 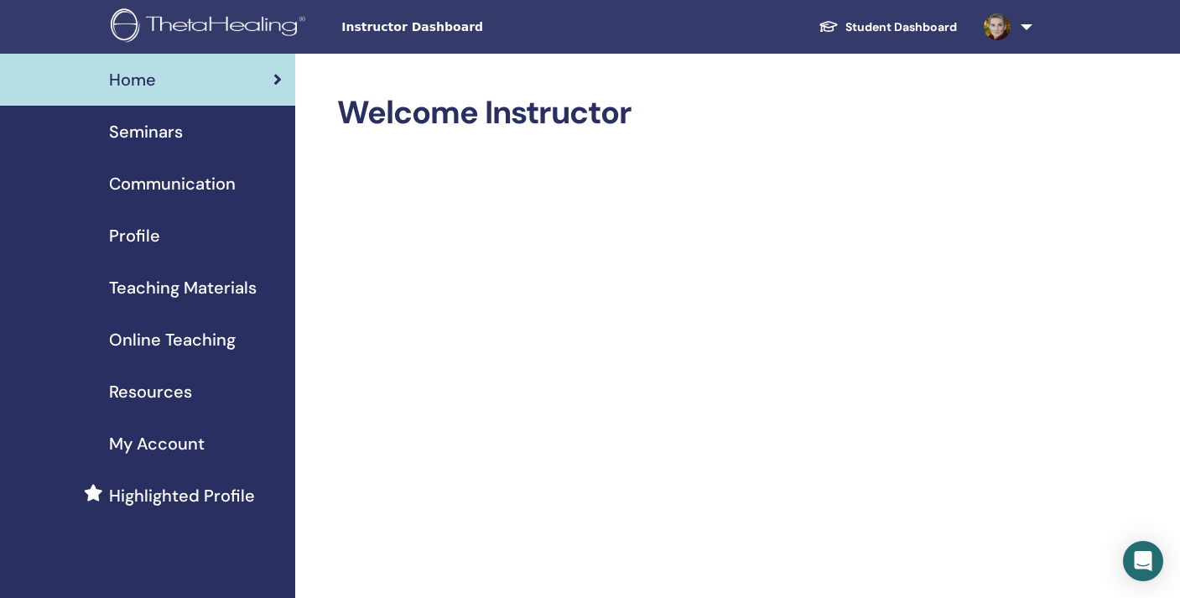 What do you see at coordinates (211, 27) in the screenshot?
I see `img: logo.png` at bounding box center [211, 27].